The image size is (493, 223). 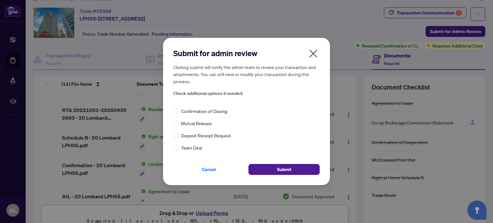 I want to click on span: close, so click(x=313, y=54).